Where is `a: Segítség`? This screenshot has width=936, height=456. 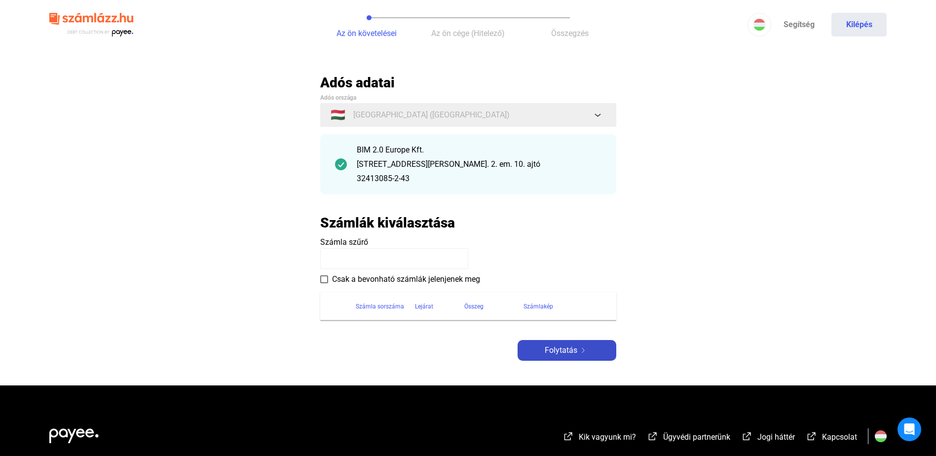 a: Segítség is located at coordinates (798, 25).